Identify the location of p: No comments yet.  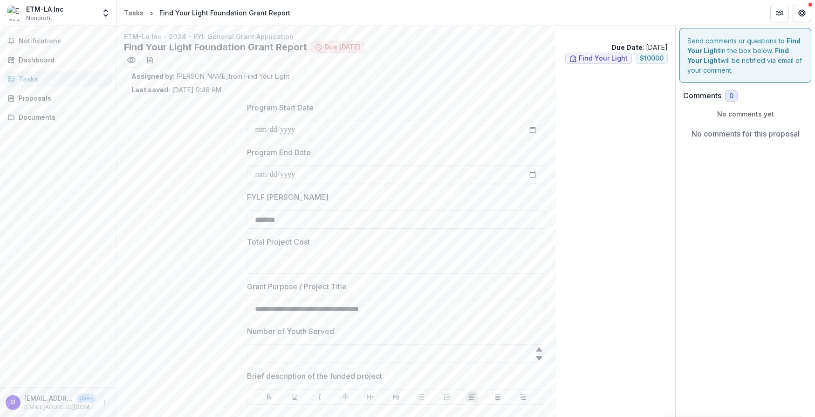
(746, 114).